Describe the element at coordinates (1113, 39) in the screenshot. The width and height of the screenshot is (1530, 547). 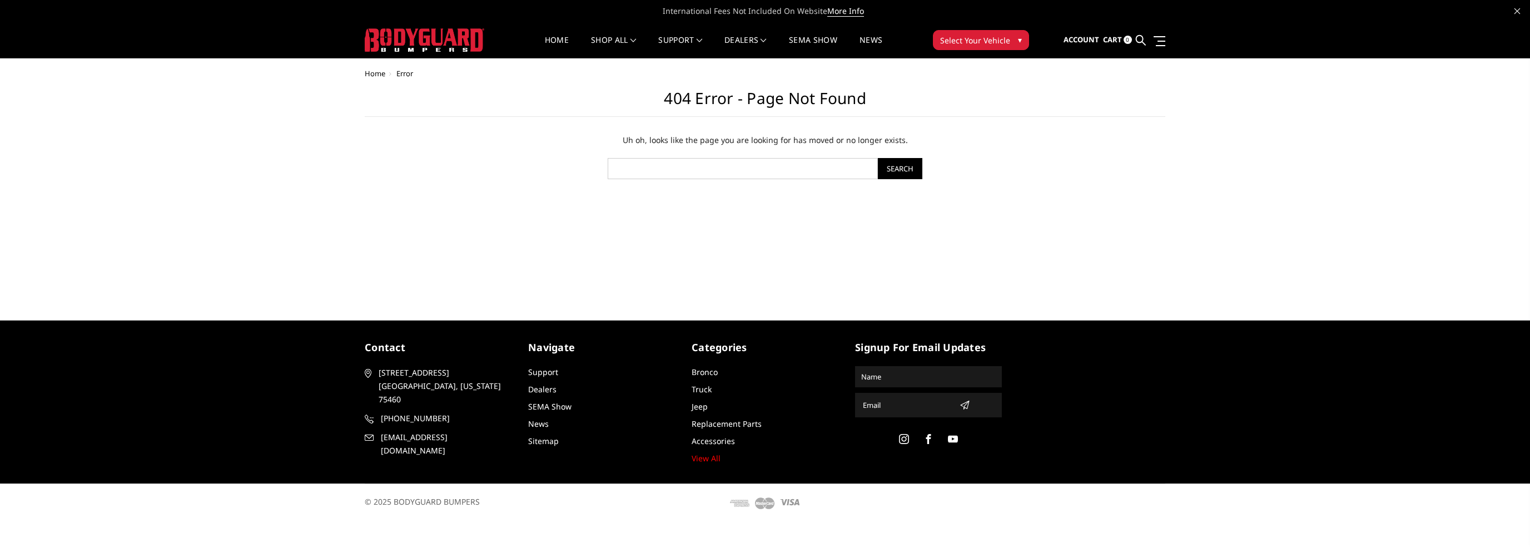
I see `span: Cart` at that location.